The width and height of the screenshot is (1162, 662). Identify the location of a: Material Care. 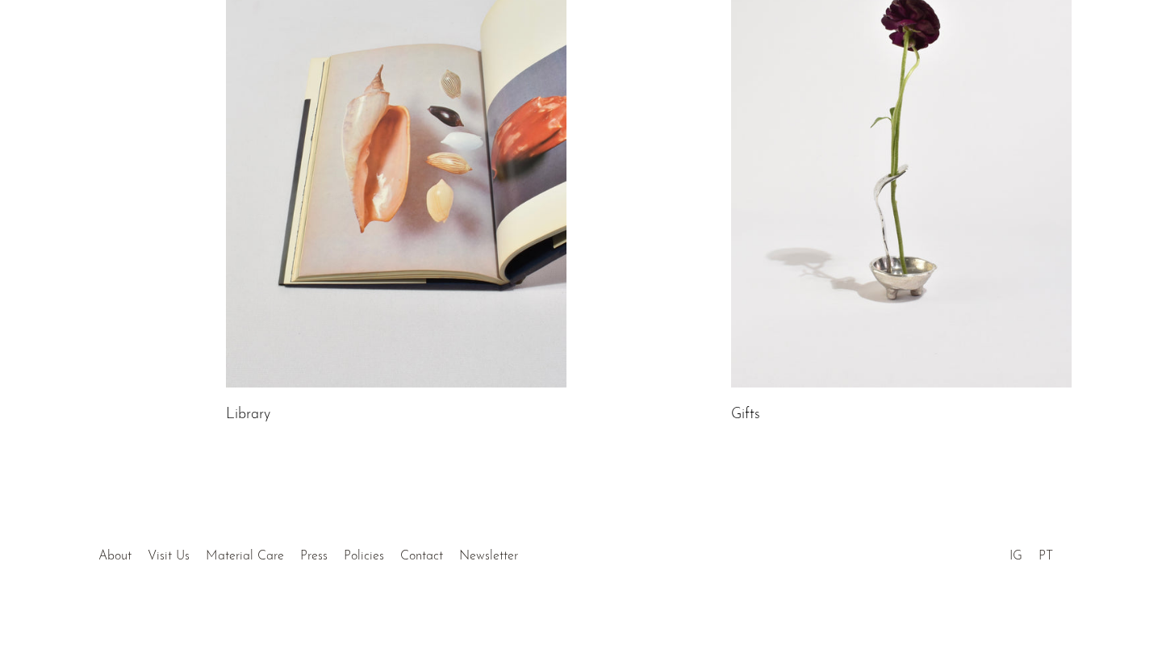
(245, 556).